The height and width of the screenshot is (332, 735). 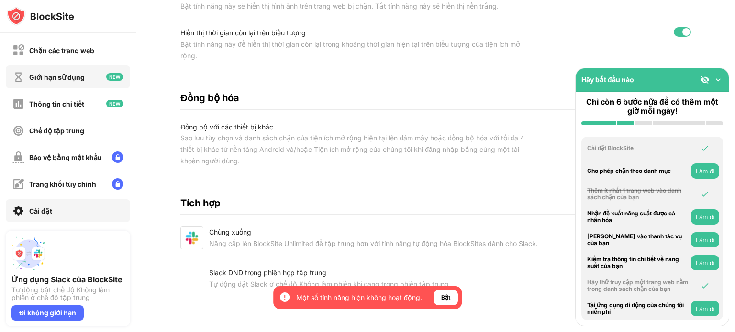 What do you see at coordinates (192, 238) in the screenshot?
I see `img: slack.svg` at bounding box center [192, 238].